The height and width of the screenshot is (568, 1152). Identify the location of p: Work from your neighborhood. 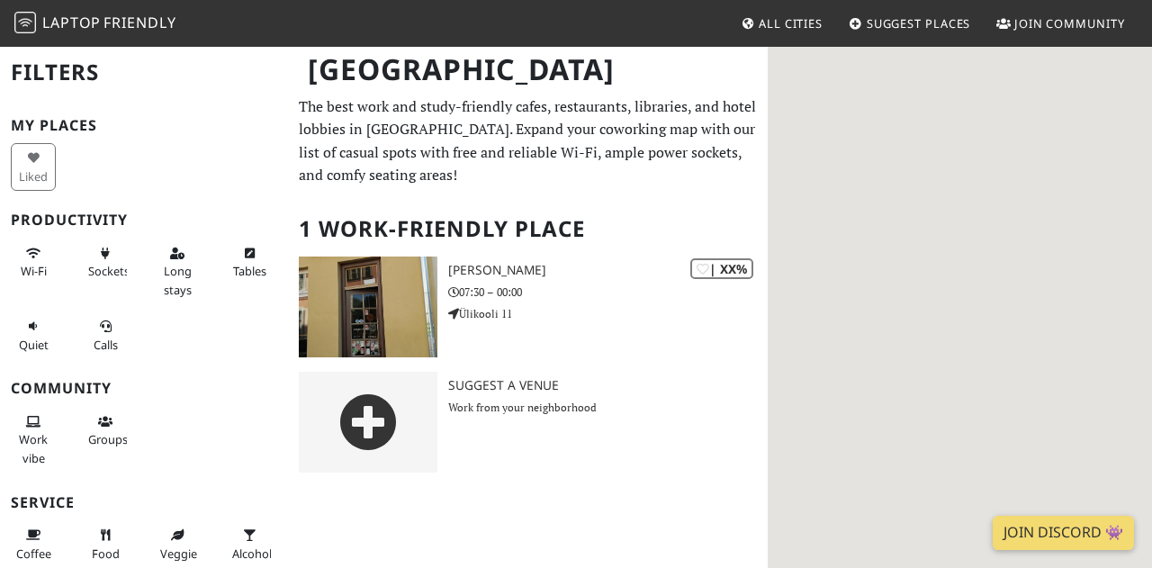
(608, 407).